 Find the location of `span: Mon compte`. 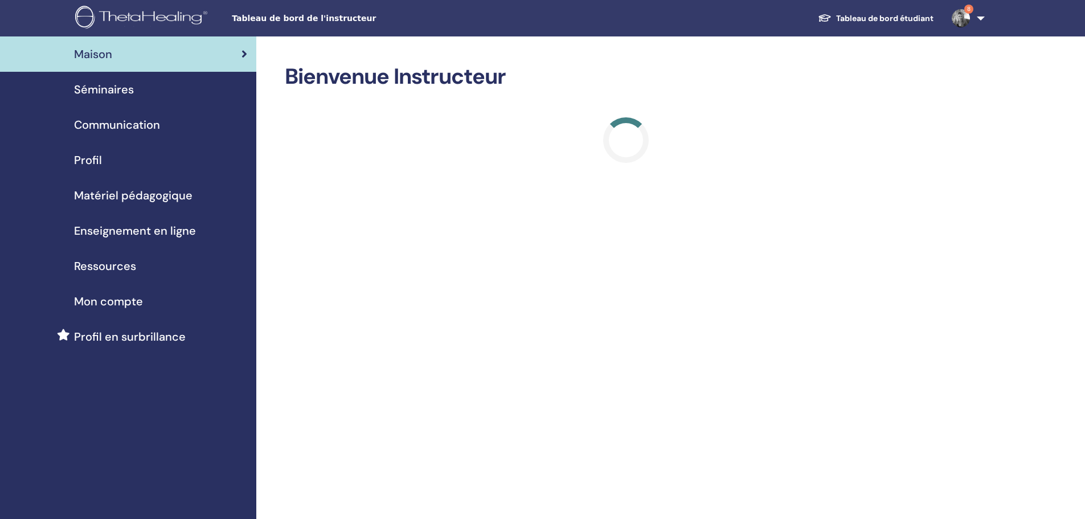

span: Mon compte is located at coordinates (108, 301).